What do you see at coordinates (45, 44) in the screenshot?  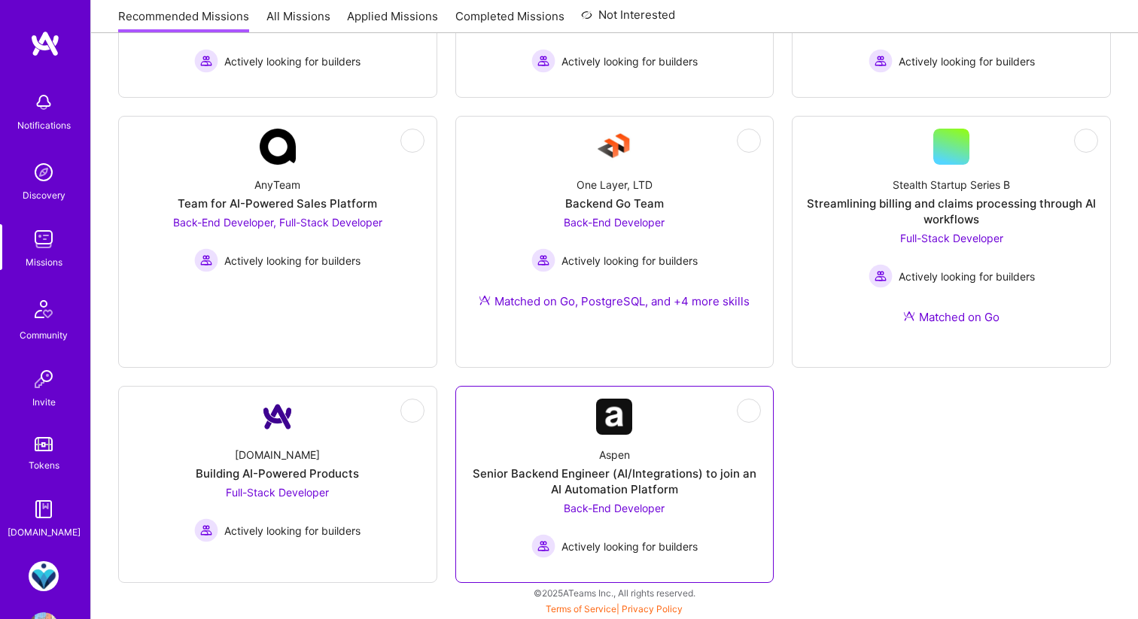 I see `img: logo` at bounding box center [45, 44].